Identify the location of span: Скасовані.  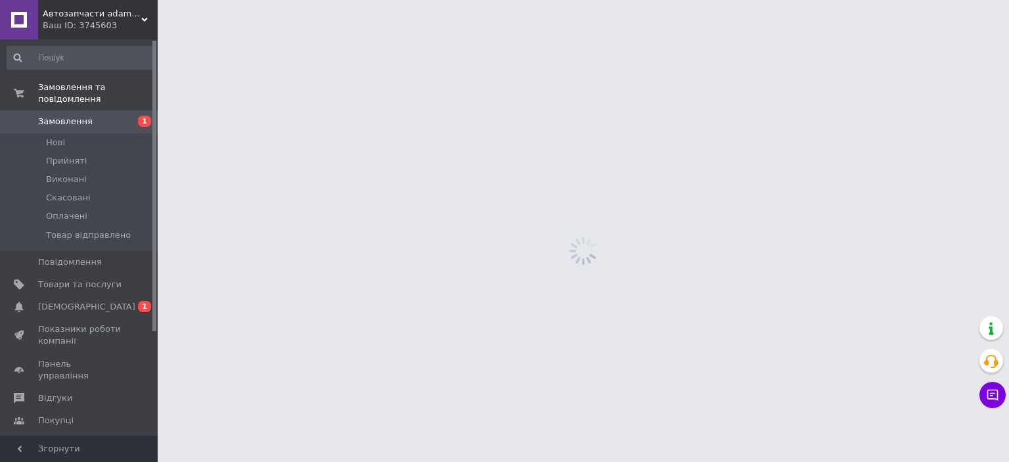
(68, 198).